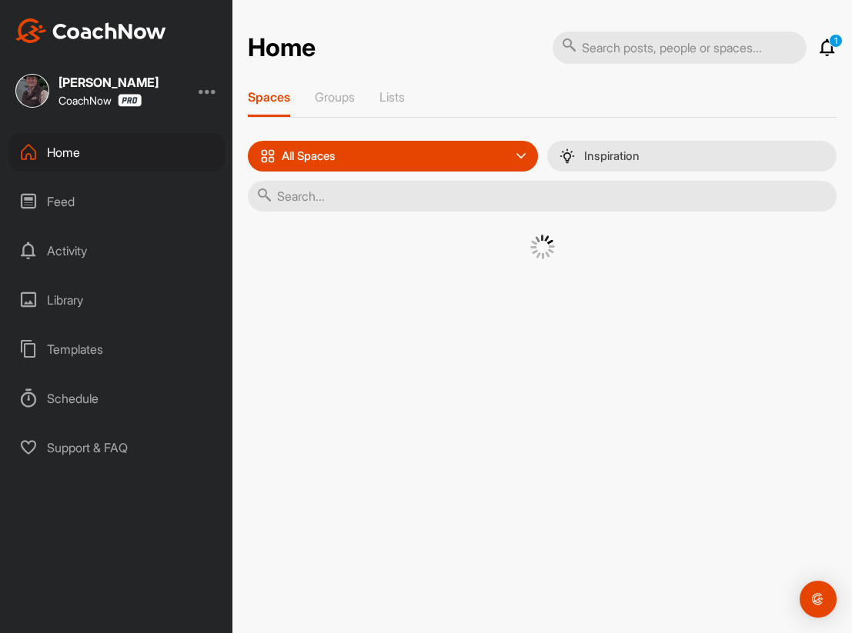 Image resolution: width=852 pixels, height=633 pixels. I want to click on p: Spaces, so click(269, 97).